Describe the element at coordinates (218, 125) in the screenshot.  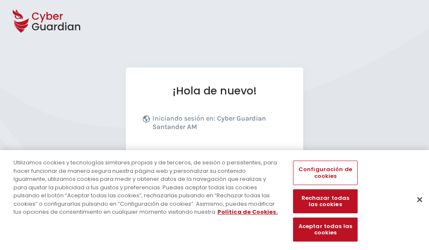
I see `p: Iniciando sesión en:` at that location.